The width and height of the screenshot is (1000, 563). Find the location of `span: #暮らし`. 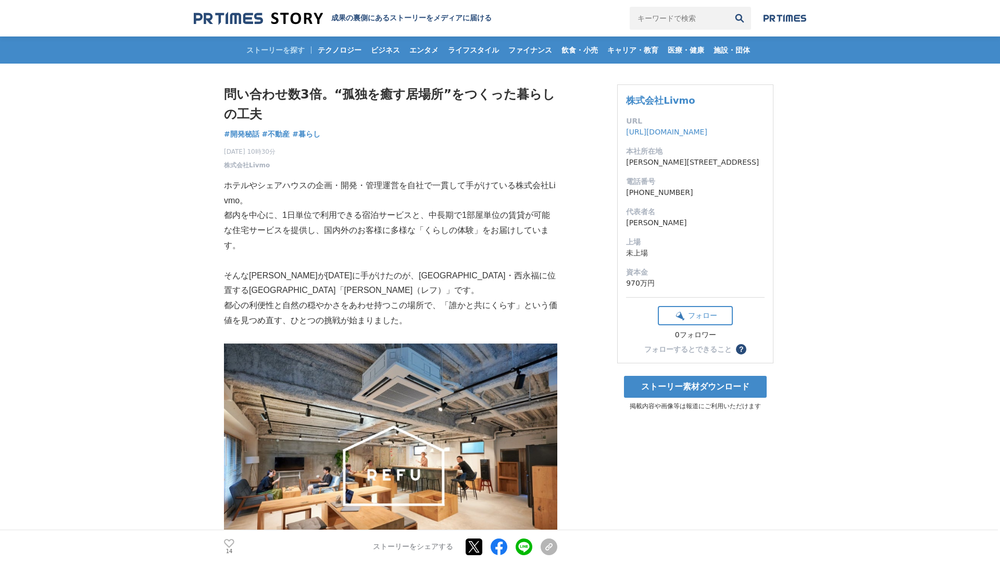

span: #暮らし is located at coordinates (306, 134).